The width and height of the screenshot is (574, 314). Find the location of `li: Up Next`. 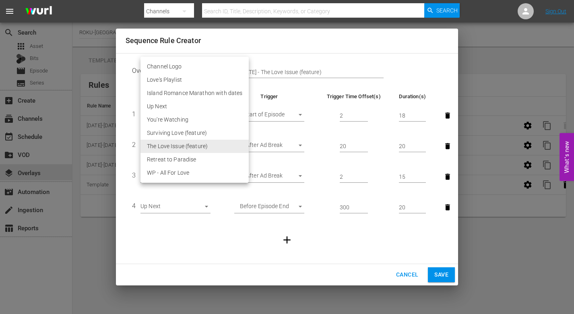

li: Up Next is located at coordinates (195, 106).